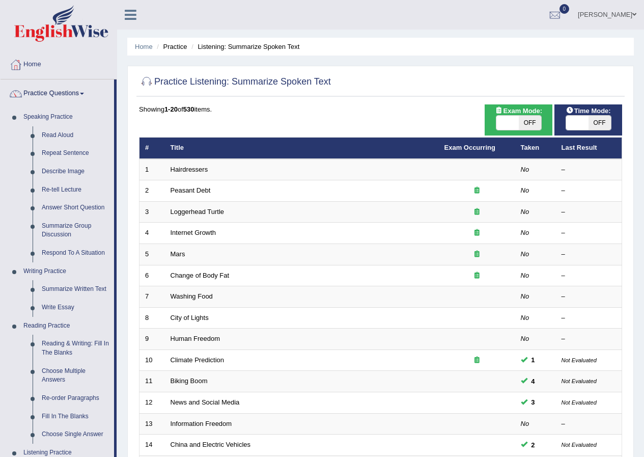 The height and width of the screenshot is (457, 644). Describe the element at coordinates (198, 211) in the screenshot. I see `a: Loggerhead Turtle` at that location.